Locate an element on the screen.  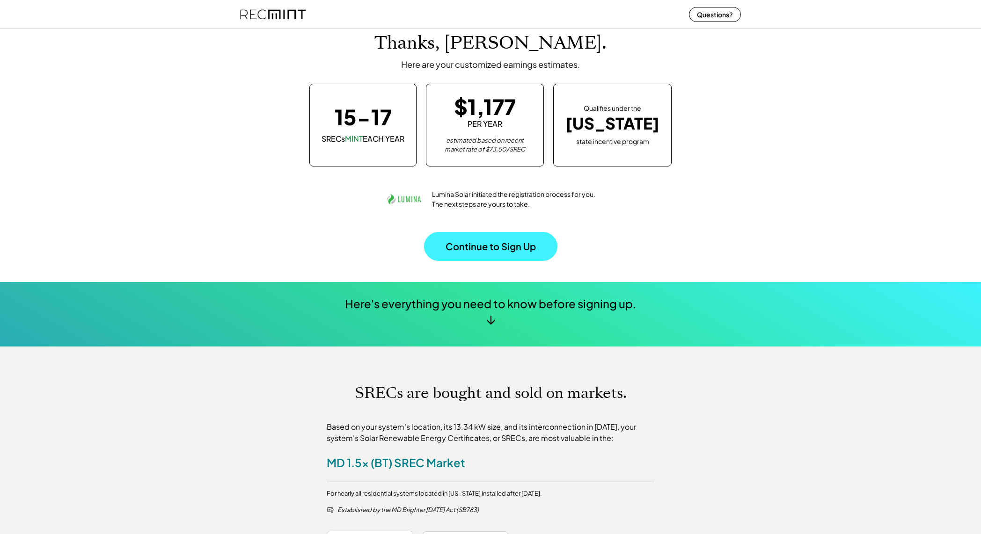
div: Here are your customized earnings estimates. is located at coordinates (490, 64).